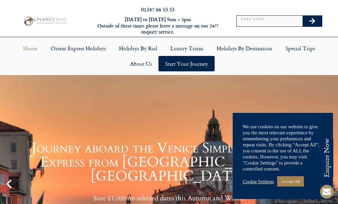 The width and height of the screenshot is (338, 204). Describe the element at coordinates (187, 48) in the screenshot. I see `a: Luxury Trains` at that location.